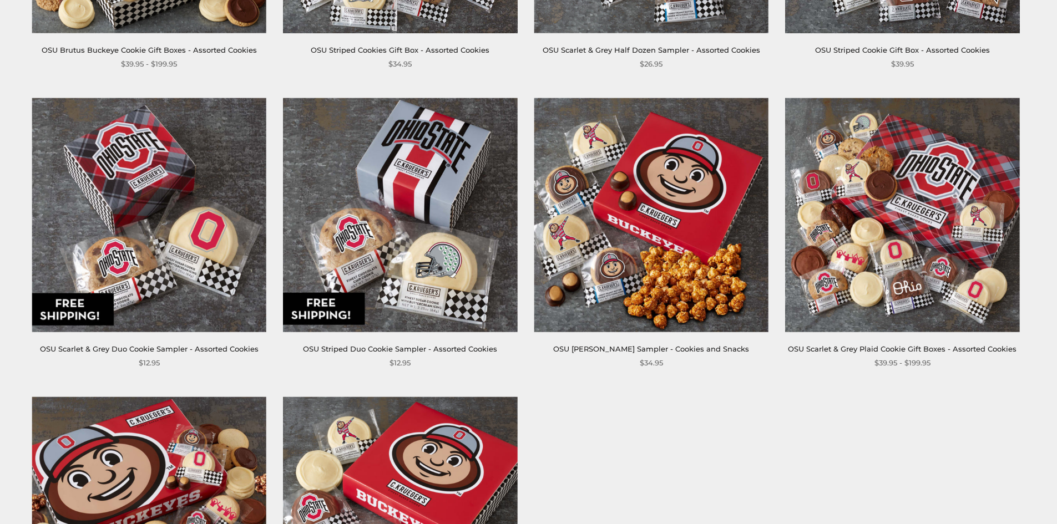 The height and width of the screenshot is (524, 1057). I want to click on span: $26.95, so click(651, 64).